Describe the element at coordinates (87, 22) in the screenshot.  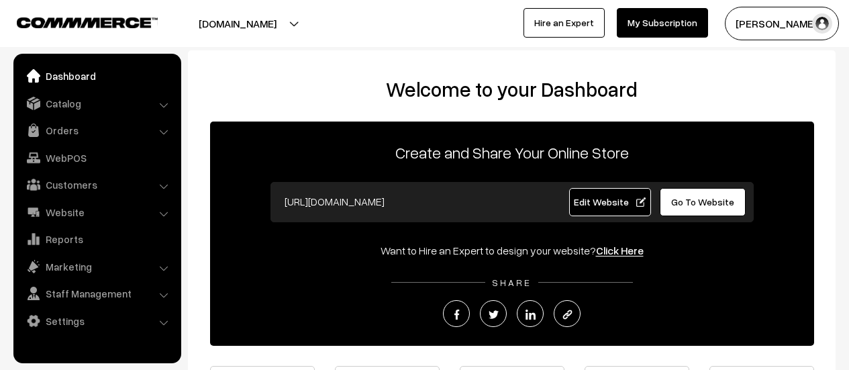
I see `img: COMMMERCE` at that location.